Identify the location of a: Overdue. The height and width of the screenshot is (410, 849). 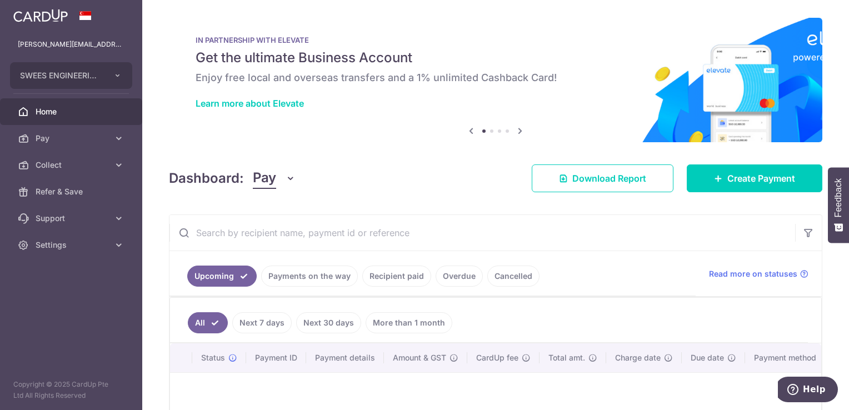
(459, 276).